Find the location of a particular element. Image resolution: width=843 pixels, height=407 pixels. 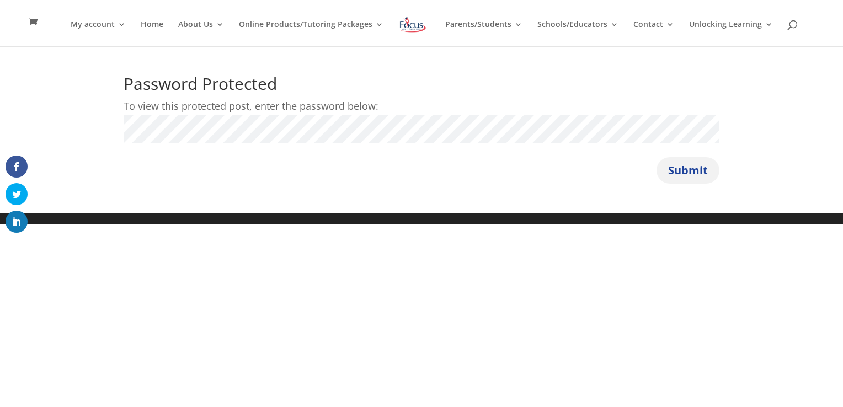

a: Schools/Educators is located at coordinates (578, 33).